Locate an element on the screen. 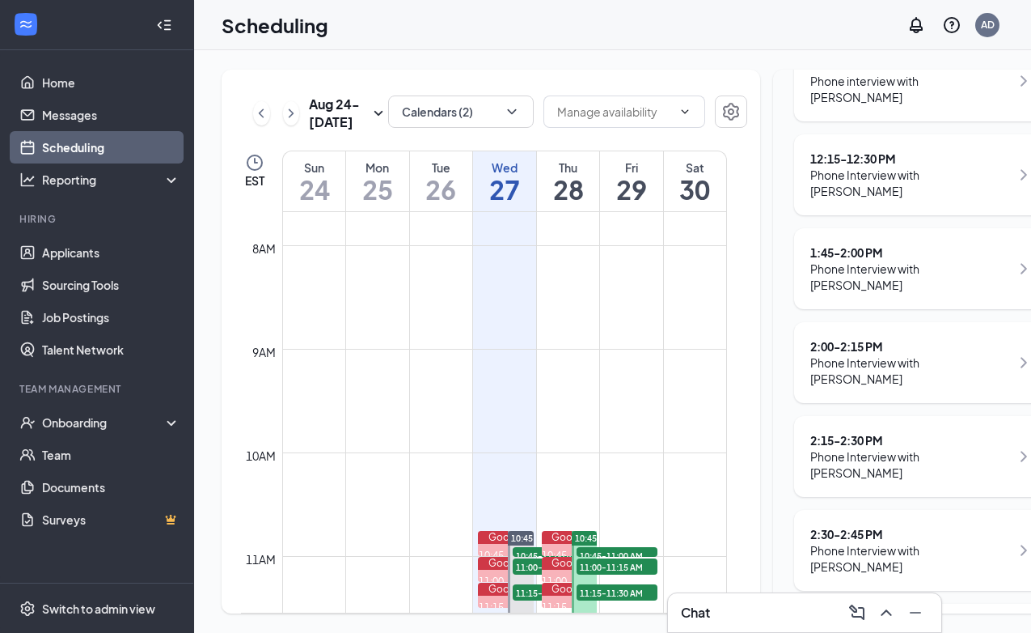 This screenshot has height=633, width=1031. h1: 27 is located at coordinates (505, 189).